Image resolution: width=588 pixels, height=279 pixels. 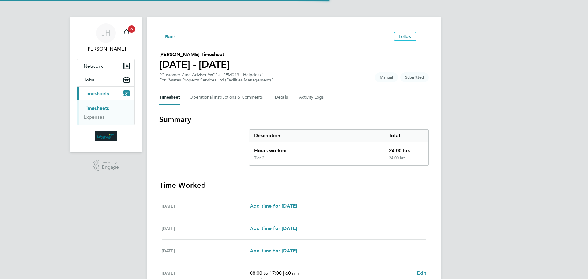 I want to click on span: Engage, so click(x=110, y=167).